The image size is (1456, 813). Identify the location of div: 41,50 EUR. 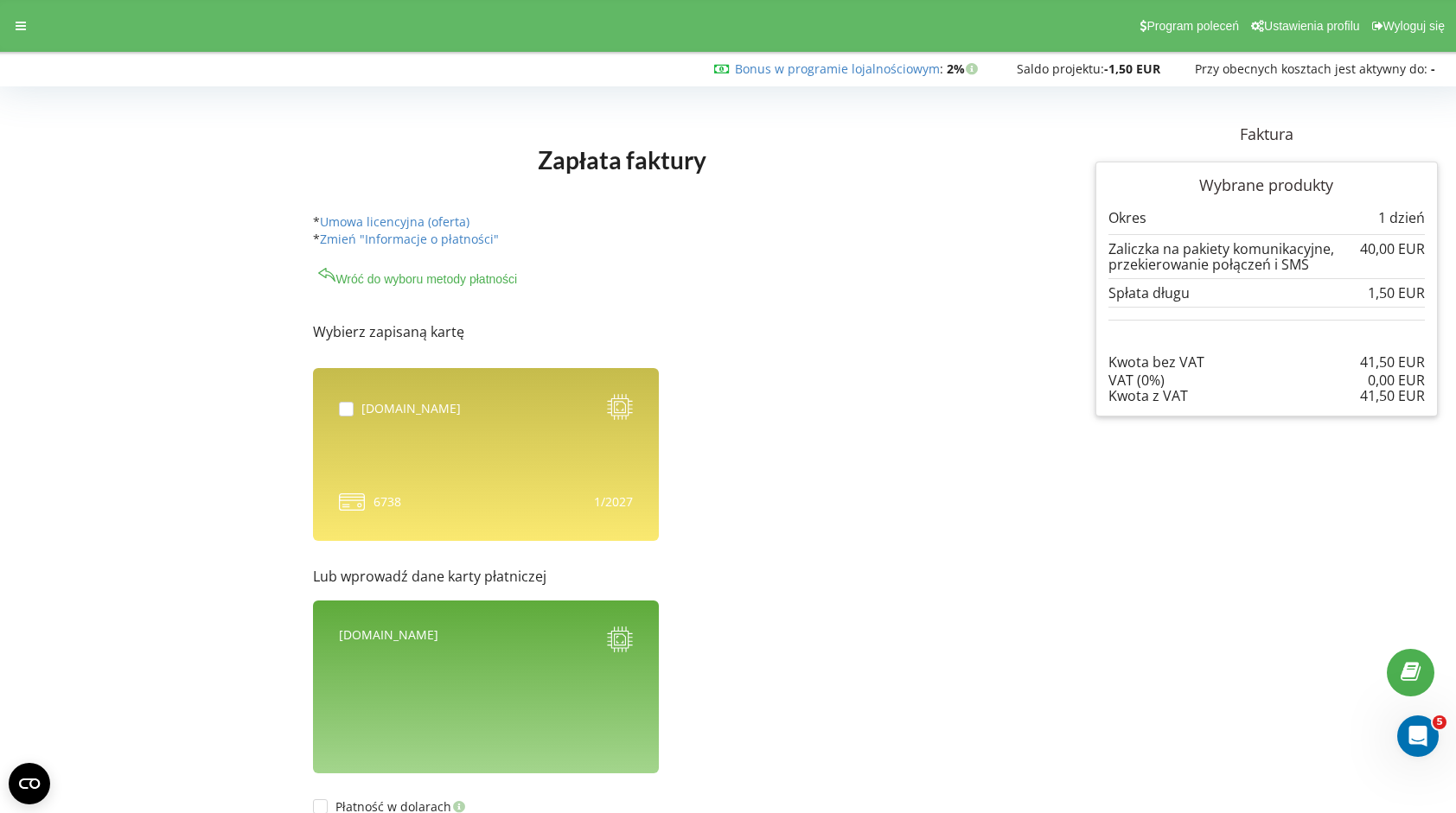
(1392, 396).